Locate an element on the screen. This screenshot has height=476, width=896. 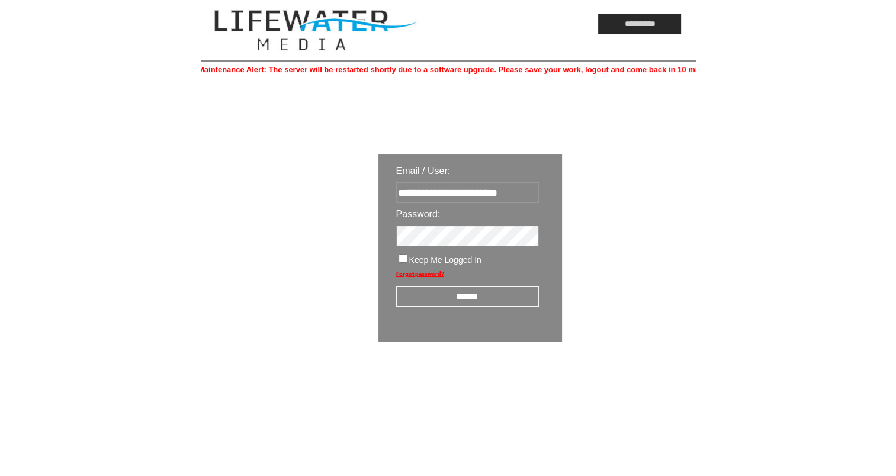
a: Forgot password? is located at coordinates (420, 274).